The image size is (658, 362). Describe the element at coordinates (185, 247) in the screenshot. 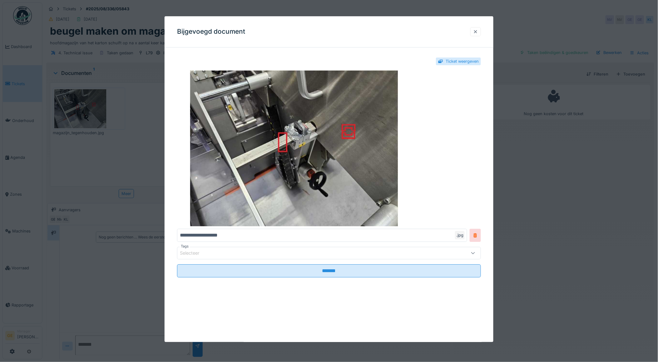

I see `label: Tags` at that location.